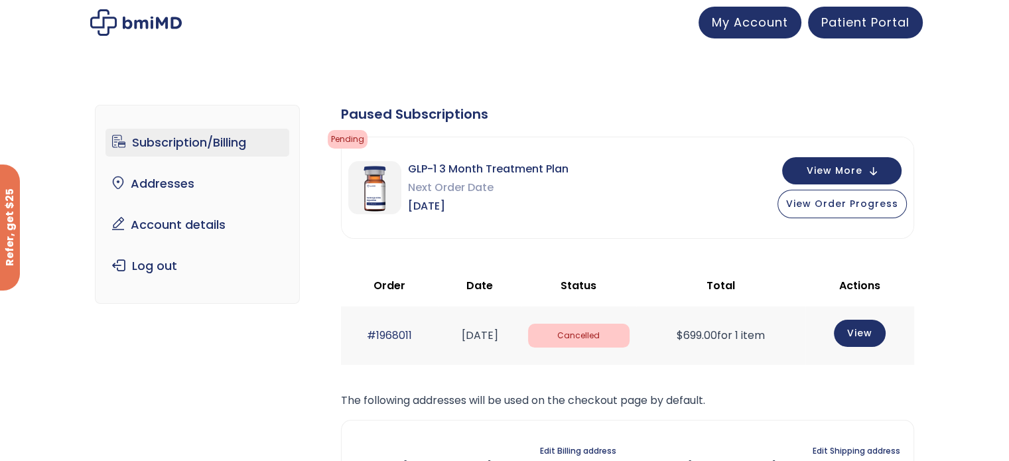 This screenshot has width=1009, height=461. Describe the element at coordinates (865, 23) in the screenshot. I see `a: Patient Portal` at that location.